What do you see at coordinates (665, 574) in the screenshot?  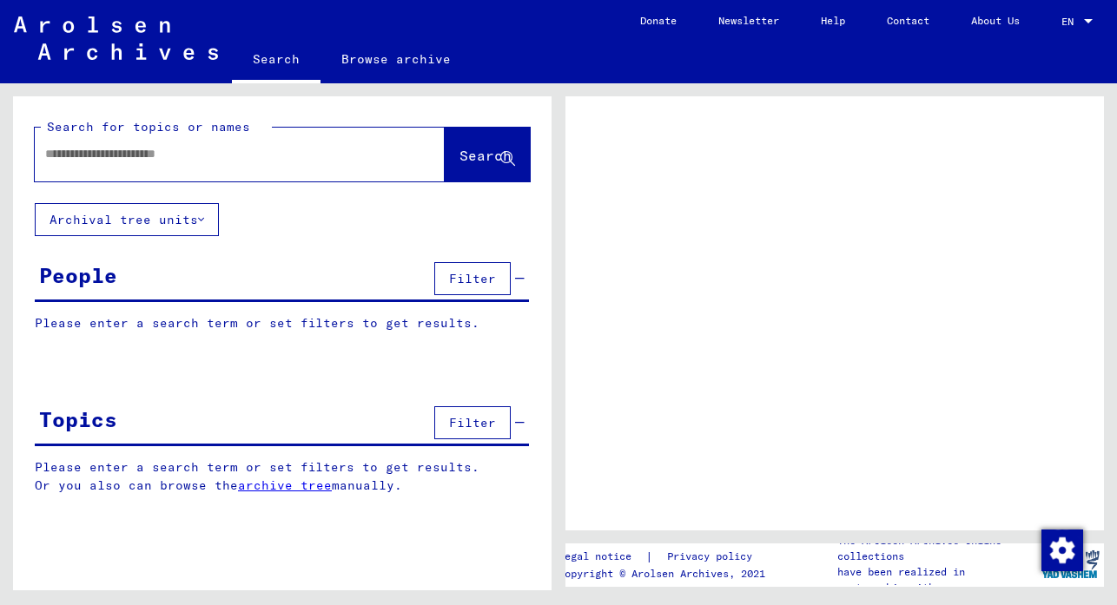 I see `p: Copyright © Arolsen Archives, 2021` at bounding box center [665, 574].